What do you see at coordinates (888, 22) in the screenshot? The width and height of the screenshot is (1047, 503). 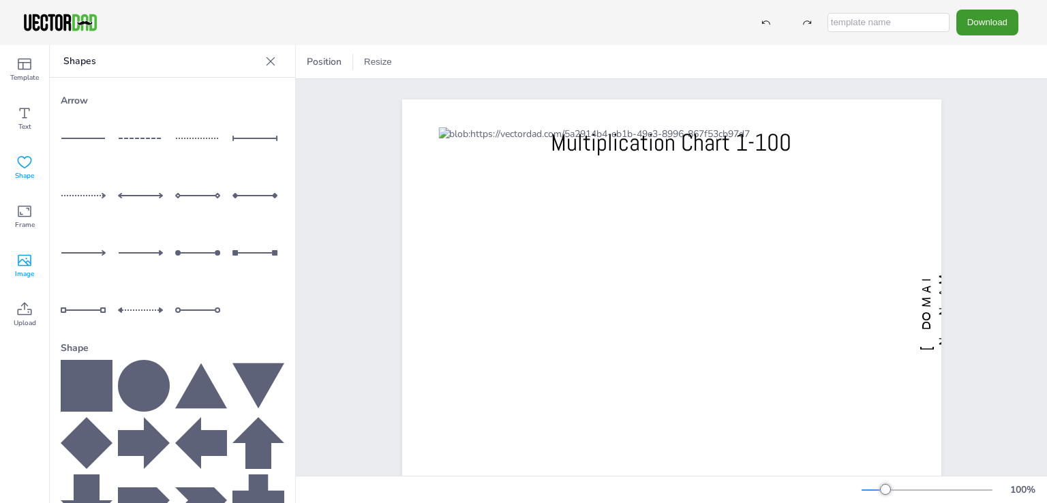 I see `input: template name` at bounding box center [888, 22].